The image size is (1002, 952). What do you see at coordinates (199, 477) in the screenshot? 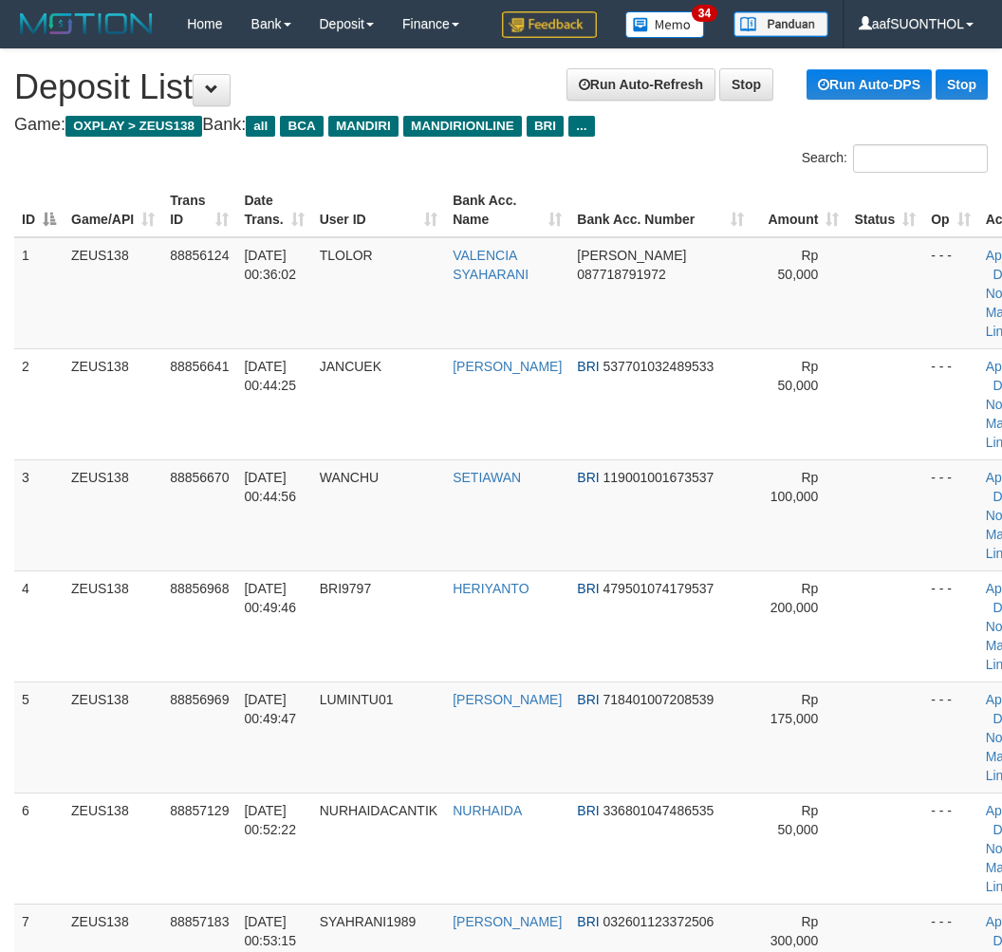
I see `span: 88856670` at bounding box center [199, 477].